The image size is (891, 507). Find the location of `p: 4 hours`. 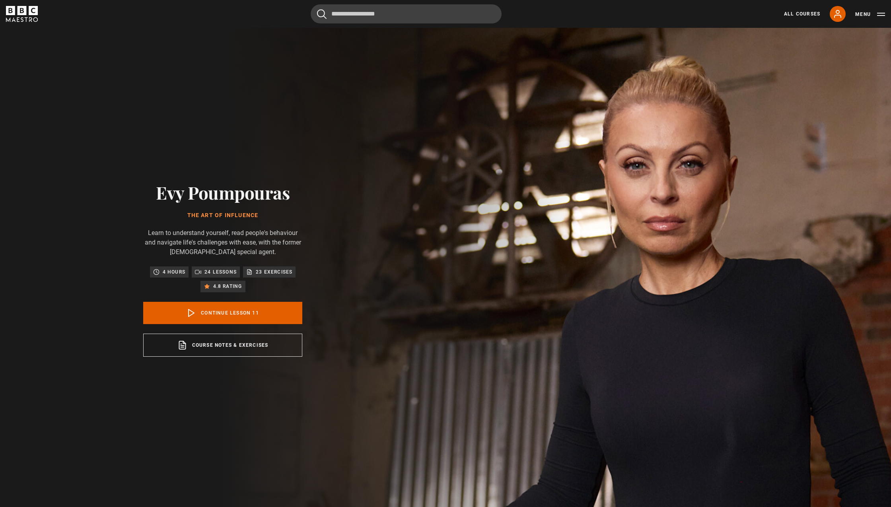

p: 4 hours is located at coordinates (174, 272).